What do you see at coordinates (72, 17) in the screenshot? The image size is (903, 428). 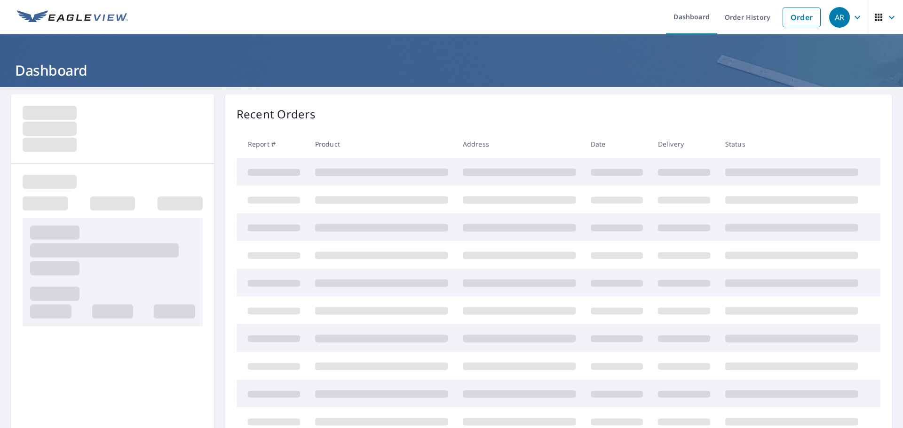 I see `img: EV Logo` at bounding box center [72, 17].